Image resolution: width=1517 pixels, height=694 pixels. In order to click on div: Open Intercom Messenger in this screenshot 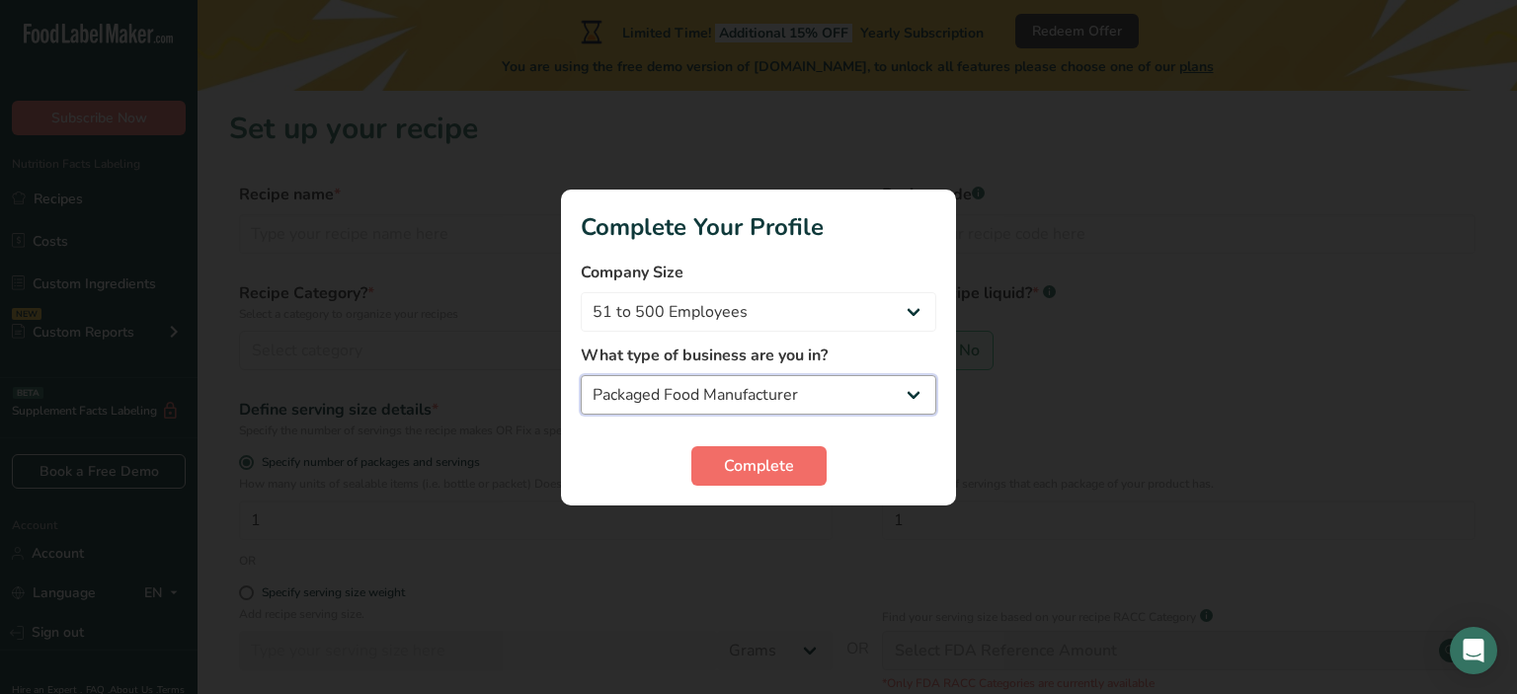, I will do `click(1473, 651)`.